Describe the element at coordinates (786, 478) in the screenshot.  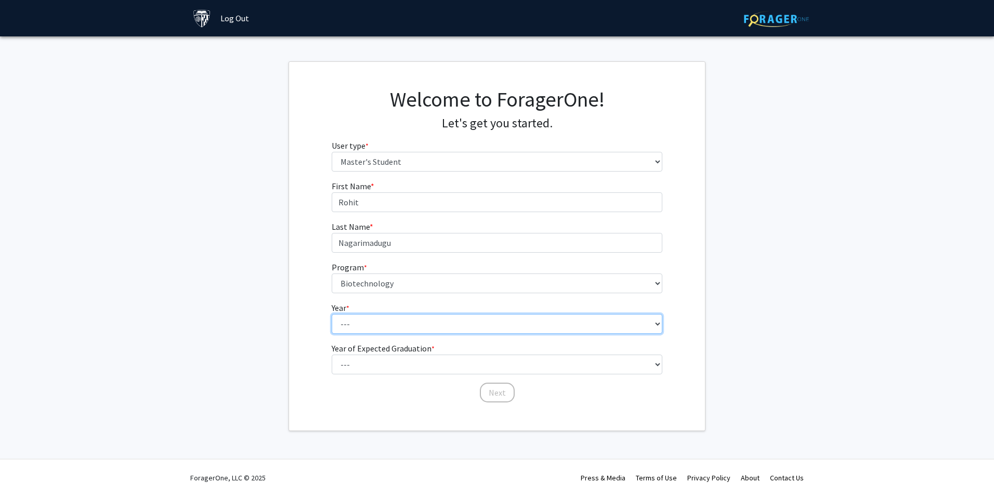
I see `a: Contact Us` at that location.